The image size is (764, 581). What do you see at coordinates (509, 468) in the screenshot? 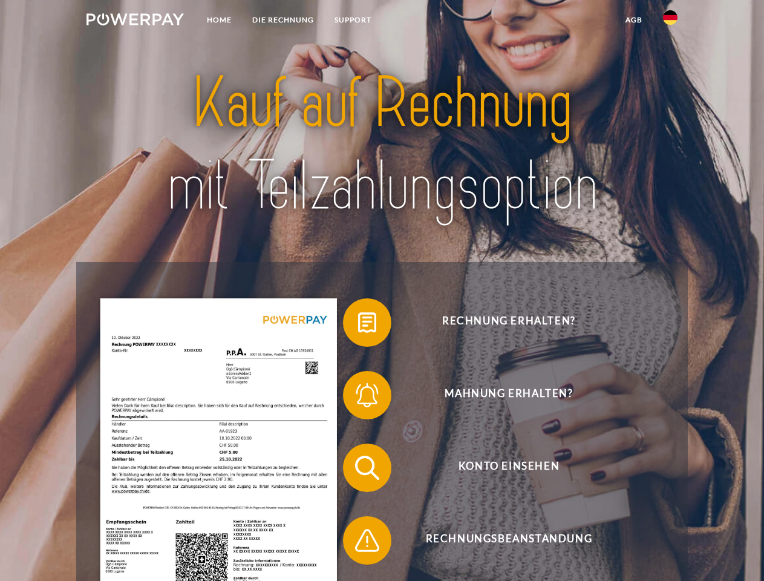
I see `span: Konto einsehen` at bounding box center [509, 468].